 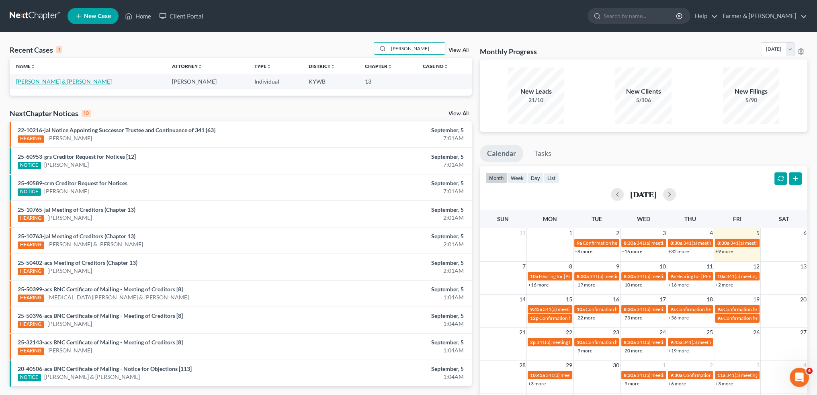 I want to click on a: 25-32143-acs BNC Certificate of Mailing - Meeting of Creditors [8], so click(x=100, y=342).